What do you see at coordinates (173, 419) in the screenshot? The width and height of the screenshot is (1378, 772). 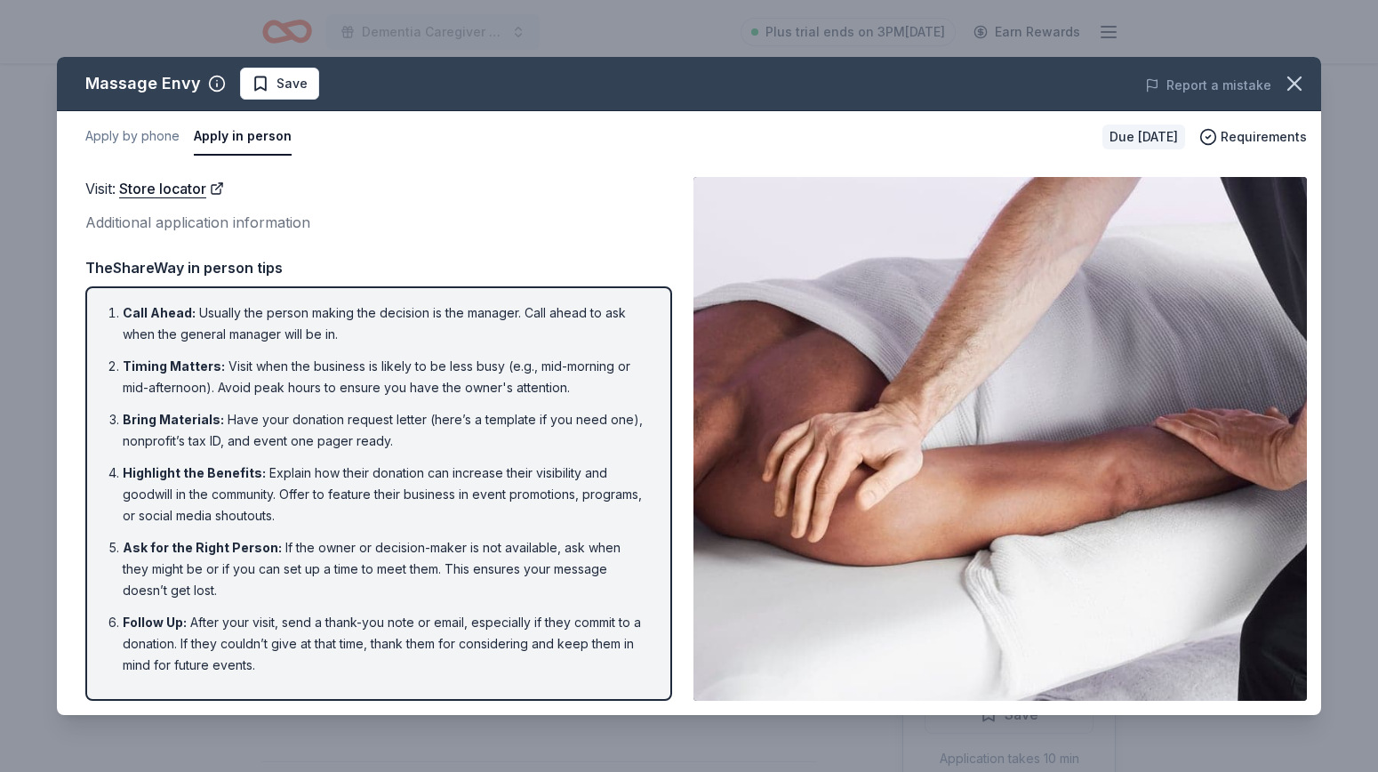 I see `span: Bring Materials :` at bounding box center [173, 419].